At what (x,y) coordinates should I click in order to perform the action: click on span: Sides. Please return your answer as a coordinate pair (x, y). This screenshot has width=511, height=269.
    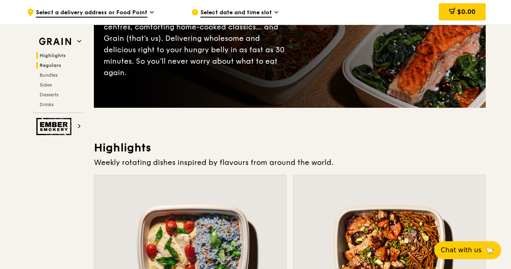
    Looking at the image, I should click on (46, 85).